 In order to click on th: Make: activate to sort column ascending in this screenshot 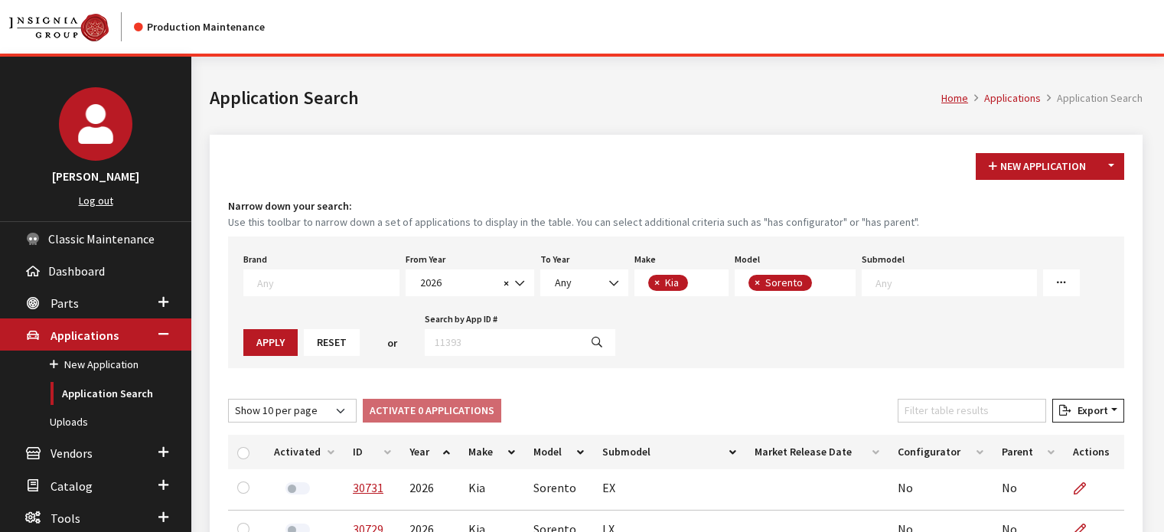, I will do `click(491, 452)`.